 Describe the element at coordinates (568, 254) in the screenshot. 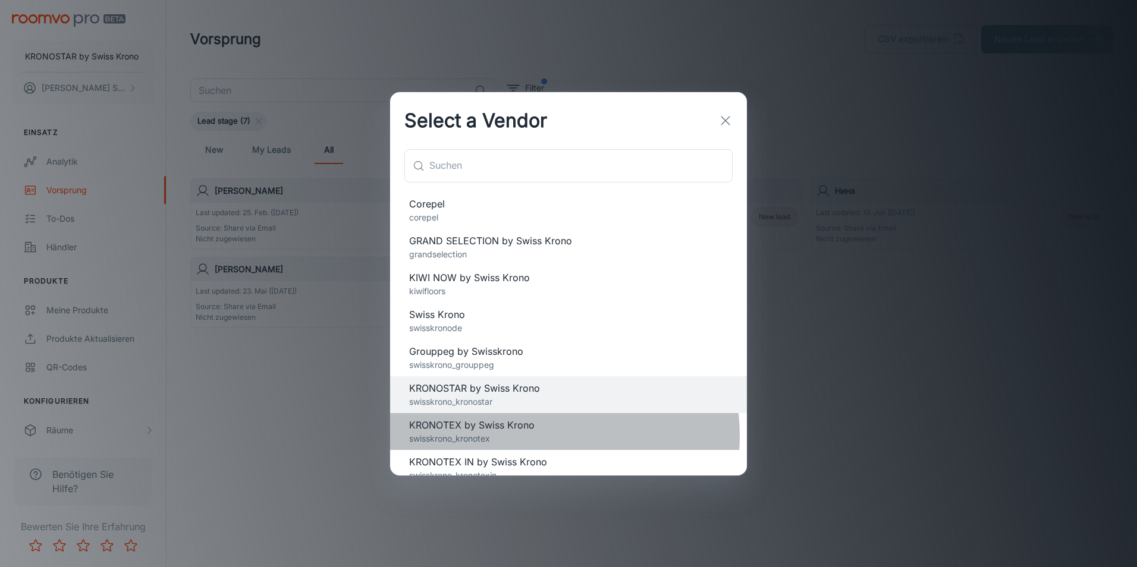

I see `p: grandselection` at that location.